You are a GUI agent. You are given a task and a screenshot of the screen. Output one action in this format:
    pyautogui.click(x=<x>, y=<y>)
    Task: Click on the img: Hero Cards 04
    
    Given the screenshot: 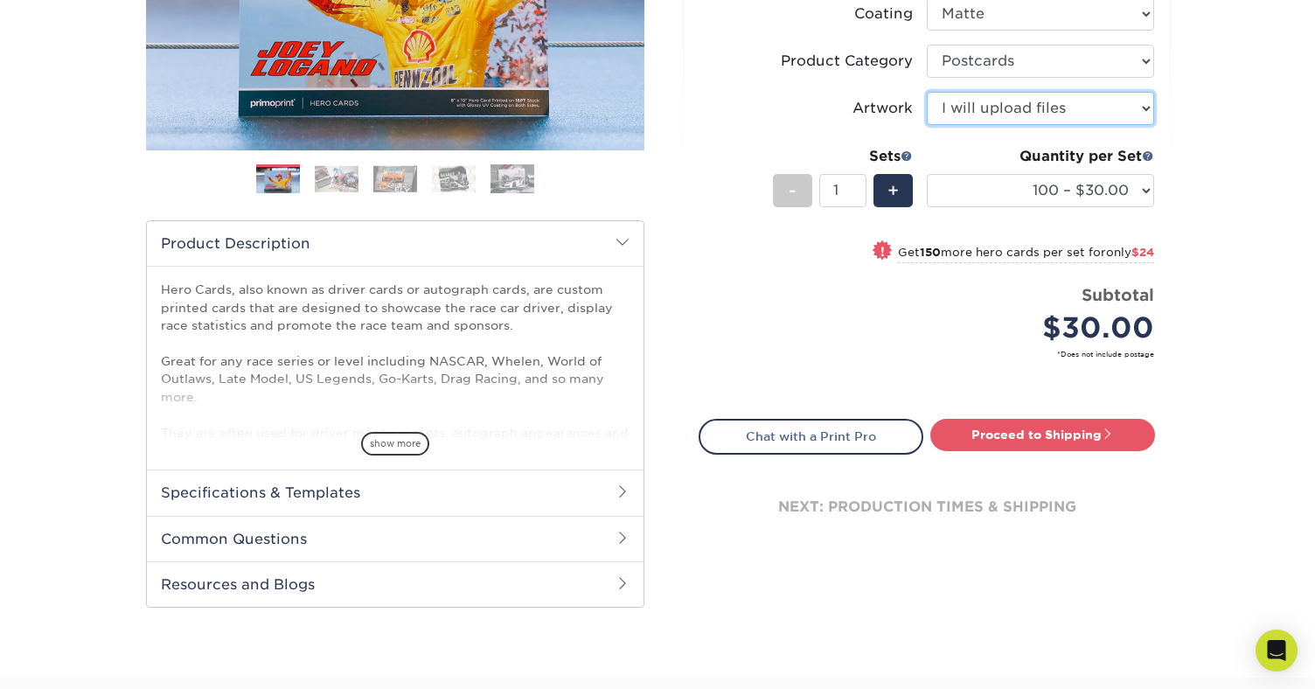 What is the action you would take?
    pyautogui.click(x=454, y=178)
    